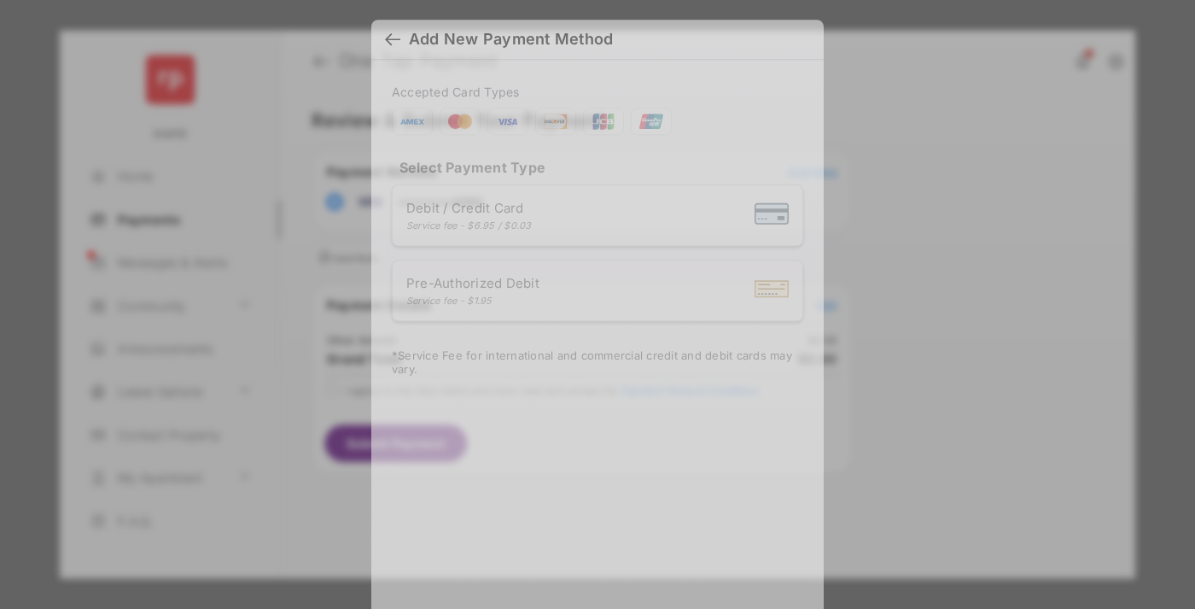  What do you see at coordinates (598, 168) in the screenshot?
I see `h4: Select Payment Type` at bounding box center [598, 168].